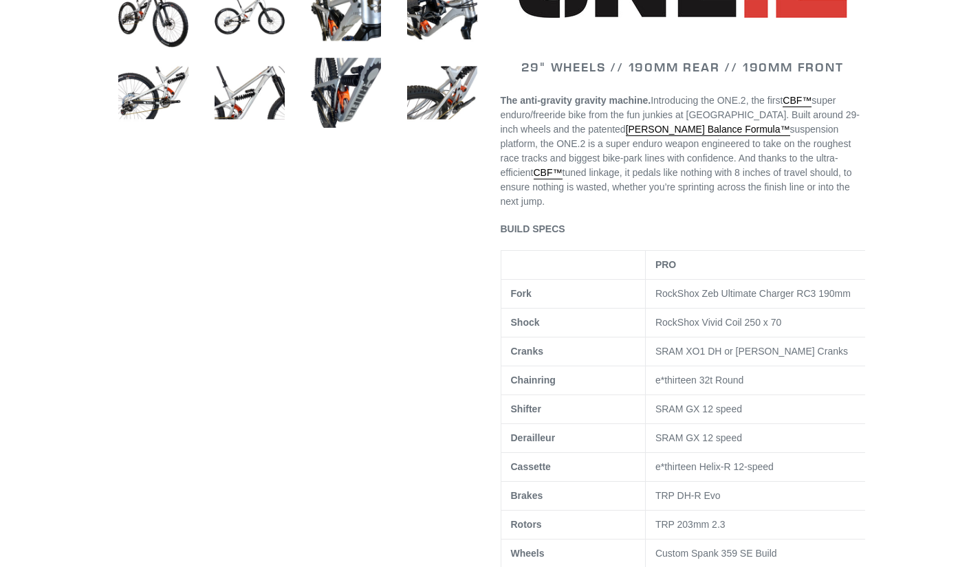  What do you see at coordinates (676, 187) in the screenshot?
I see `span: tuned linkage, it pedals like nothing with 8 inches of travel should, to ensure nothing is wasted...` at bounding box center [676, 187].